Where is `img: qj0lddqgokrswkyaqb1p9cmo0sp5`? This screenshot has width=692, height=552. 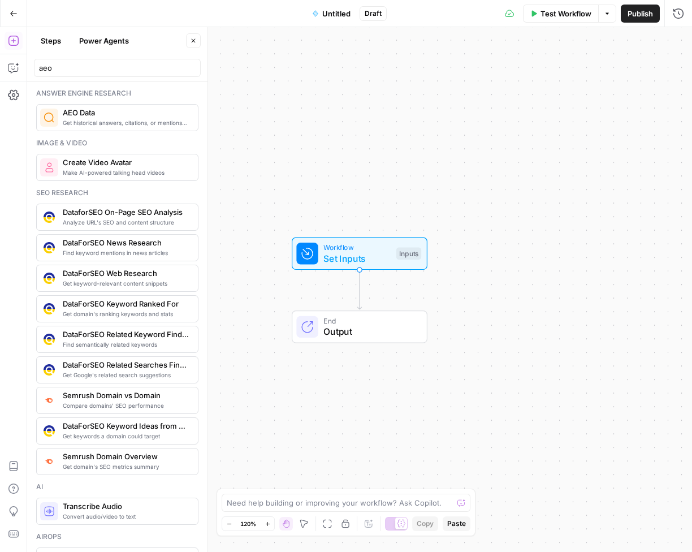 img: qj0lddqgokrswkyaqb1p9cmo0sp5 is located at coordinates (49, 431).